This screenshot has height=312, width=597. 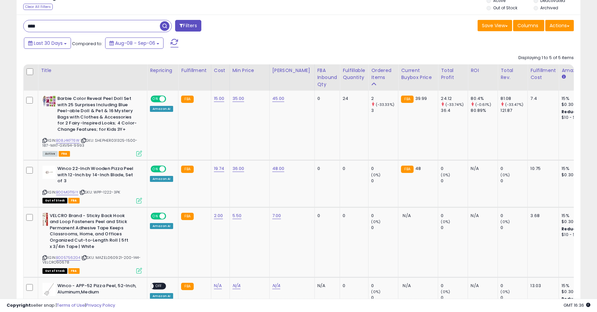 I want to click on span: | SKU: SHEPHER031325-1500-187-MAT-GXV94-9993, so click(x=90, y=143).